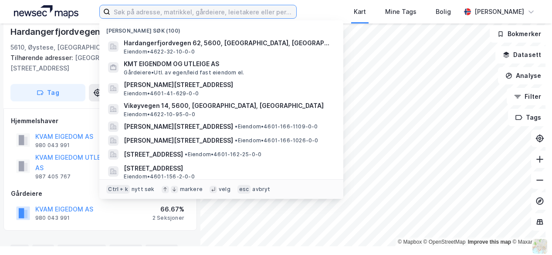  What do you see at coordinates (443, 12) in the screenshot?
I see `div: Bolig` at bounding box center [443, 12].